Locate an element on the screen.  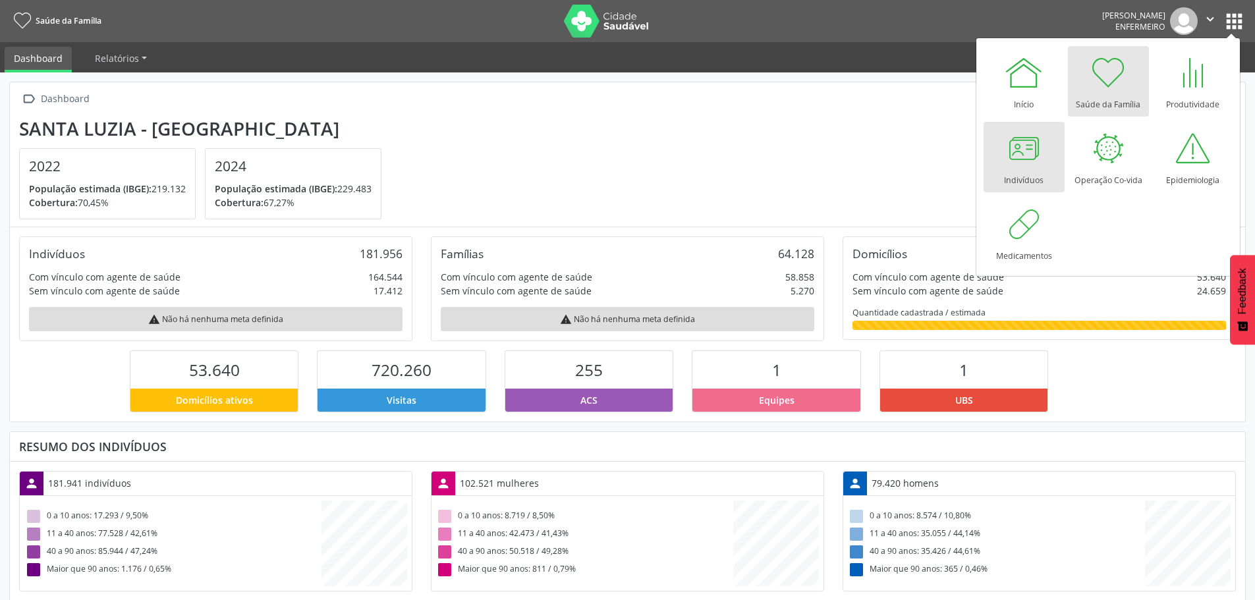
span: Saúde da Família is located at coordinates (69, 20).